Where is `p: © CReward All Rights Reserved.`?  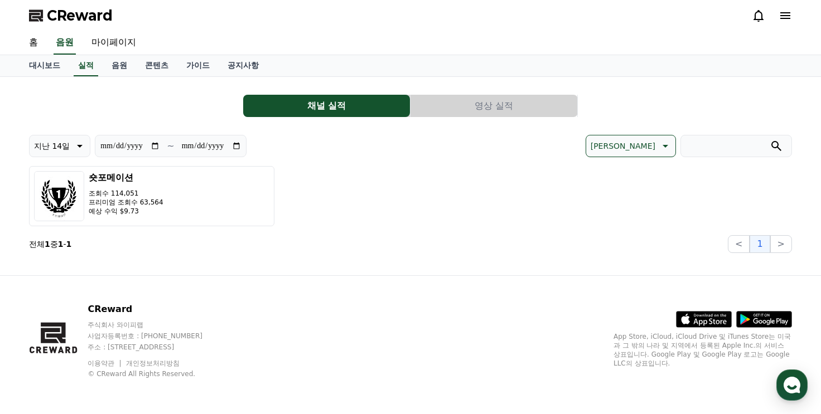
p: © CReward All Rights Reserved. is located at coordinates (156, 374).